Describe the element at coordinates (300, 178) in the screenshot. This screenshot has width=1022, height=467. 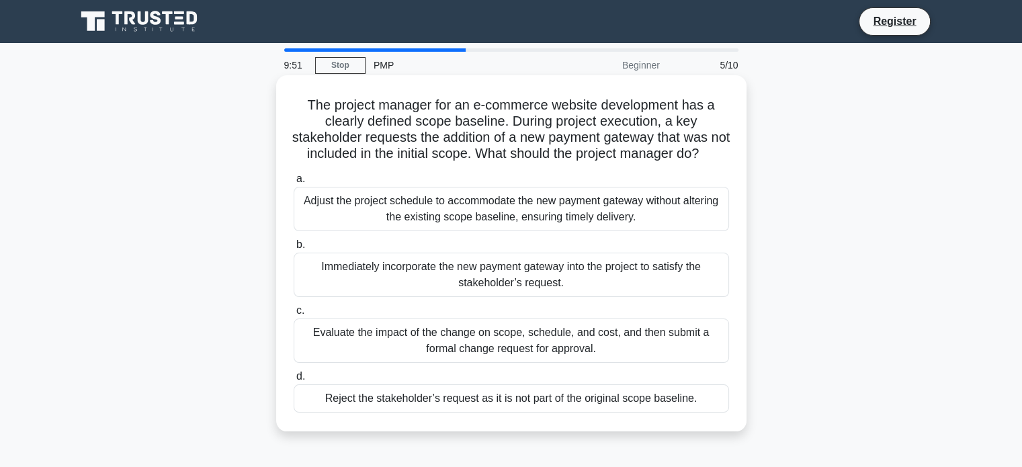
I see `span: a.` at that location.